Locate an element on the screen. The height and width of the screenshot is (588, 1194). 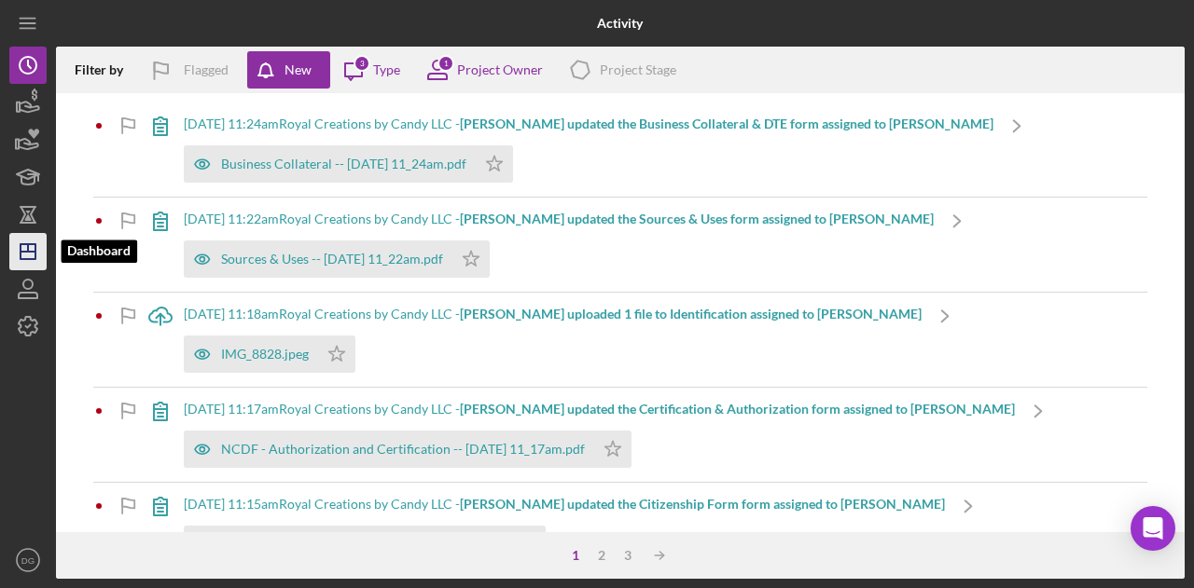
div: New is located at coordinates (297, 70).